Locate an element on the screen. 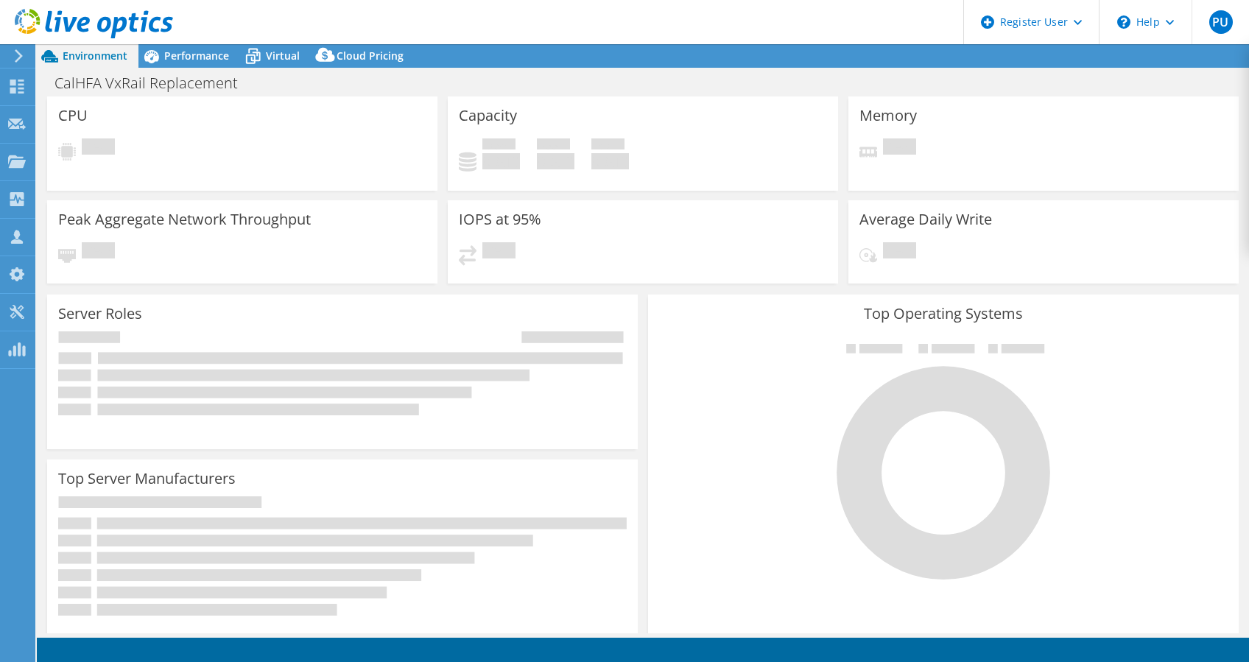 Image resolution: width=1249 pixels, height=662 pixels. h3: Top Operating Systems is located at coordinates (944, 314).